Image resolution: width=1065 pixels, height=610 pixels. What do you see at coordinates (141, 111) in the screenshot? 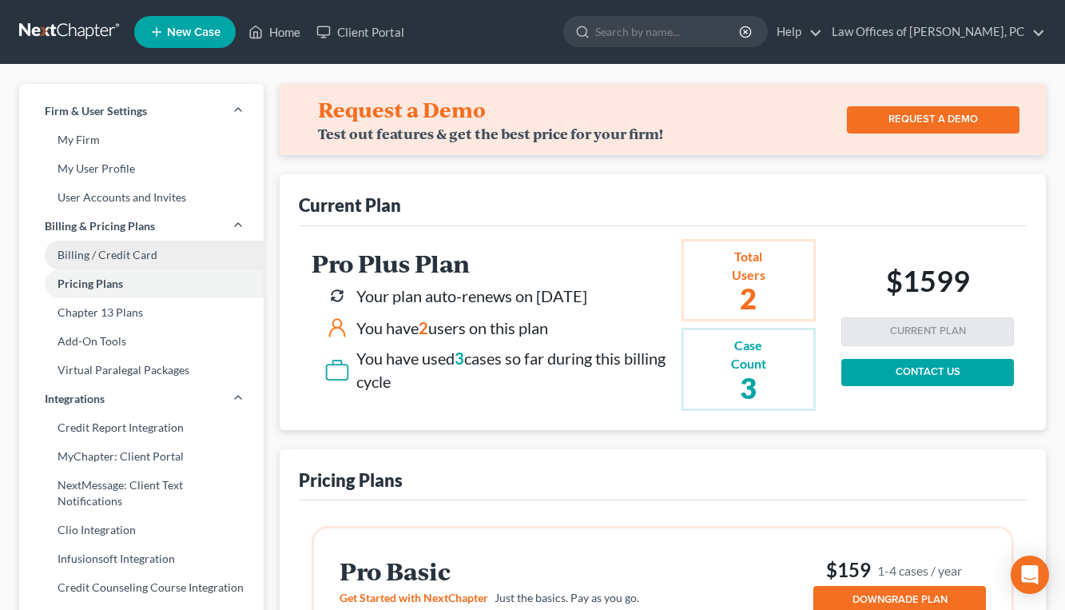
I see `a: Firm & User Settings` at bounding box center [141, 111].